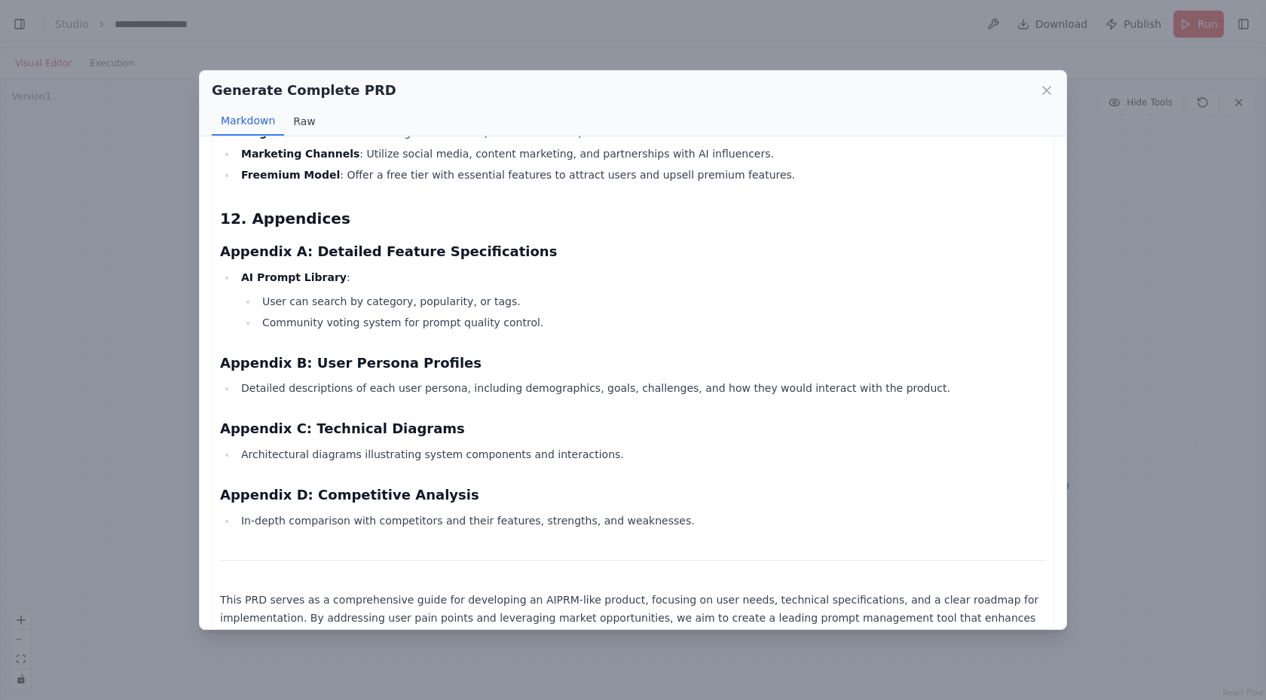 This screenshot has width=1266, height=700. What do you see at coordinates (633, 618) in the screenshot?
I see `p: This PRD serves as a comprehensive guide for developing an AIPRM-like product, focusing on user n...` at bounding box center [633, 618].